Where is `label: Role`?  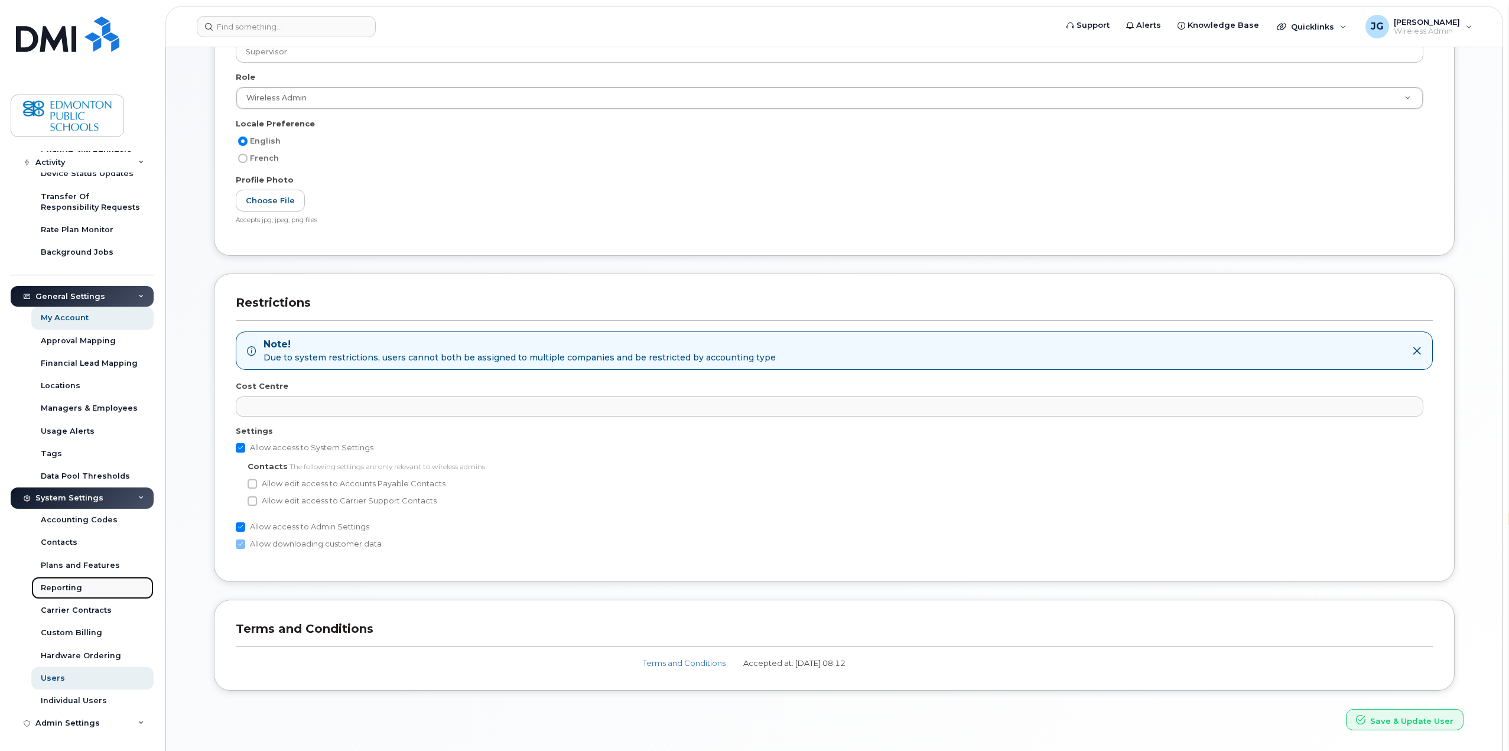 label: Role is located at coordinates (245, 77).